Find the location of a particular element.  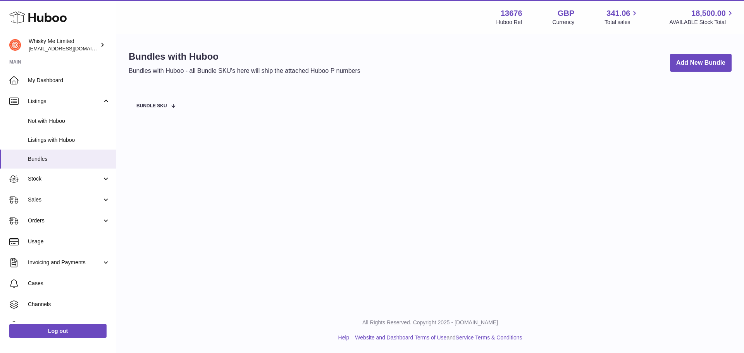

span: Bundle SKU is located at coordinates (151, 106).